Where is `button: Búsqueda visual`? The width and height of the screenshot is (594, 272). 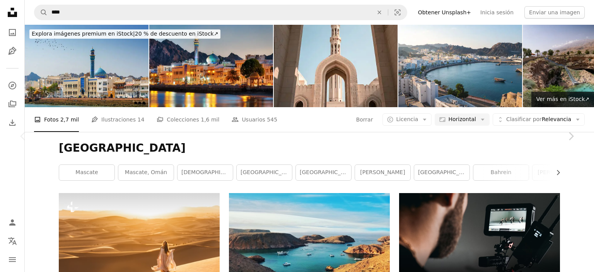 button: Búsqueda visual is located at coordinates (397, 12).